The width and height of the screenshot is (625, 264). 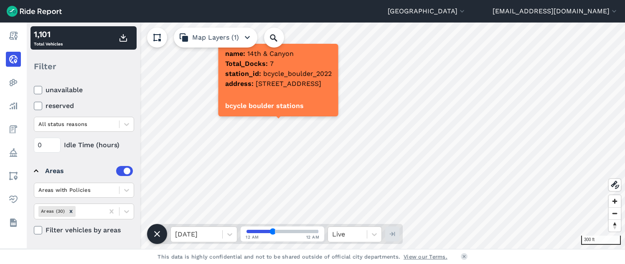 What do you see at coordinates (13, 83) in the screenshot?
I see `a: Heatmaps` at bounding box center [13, 83].